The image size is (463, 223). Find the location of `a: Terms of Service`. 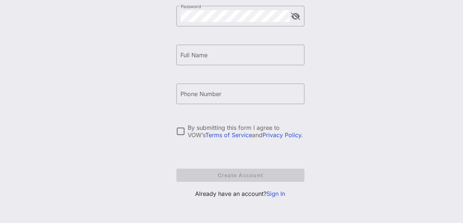

a: Terms of Service is located at coordinates (229, 135).